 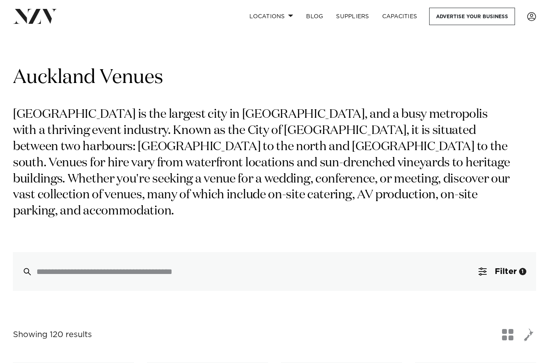 I want to click on a: Advertise your business, so click(x=472, y=16).